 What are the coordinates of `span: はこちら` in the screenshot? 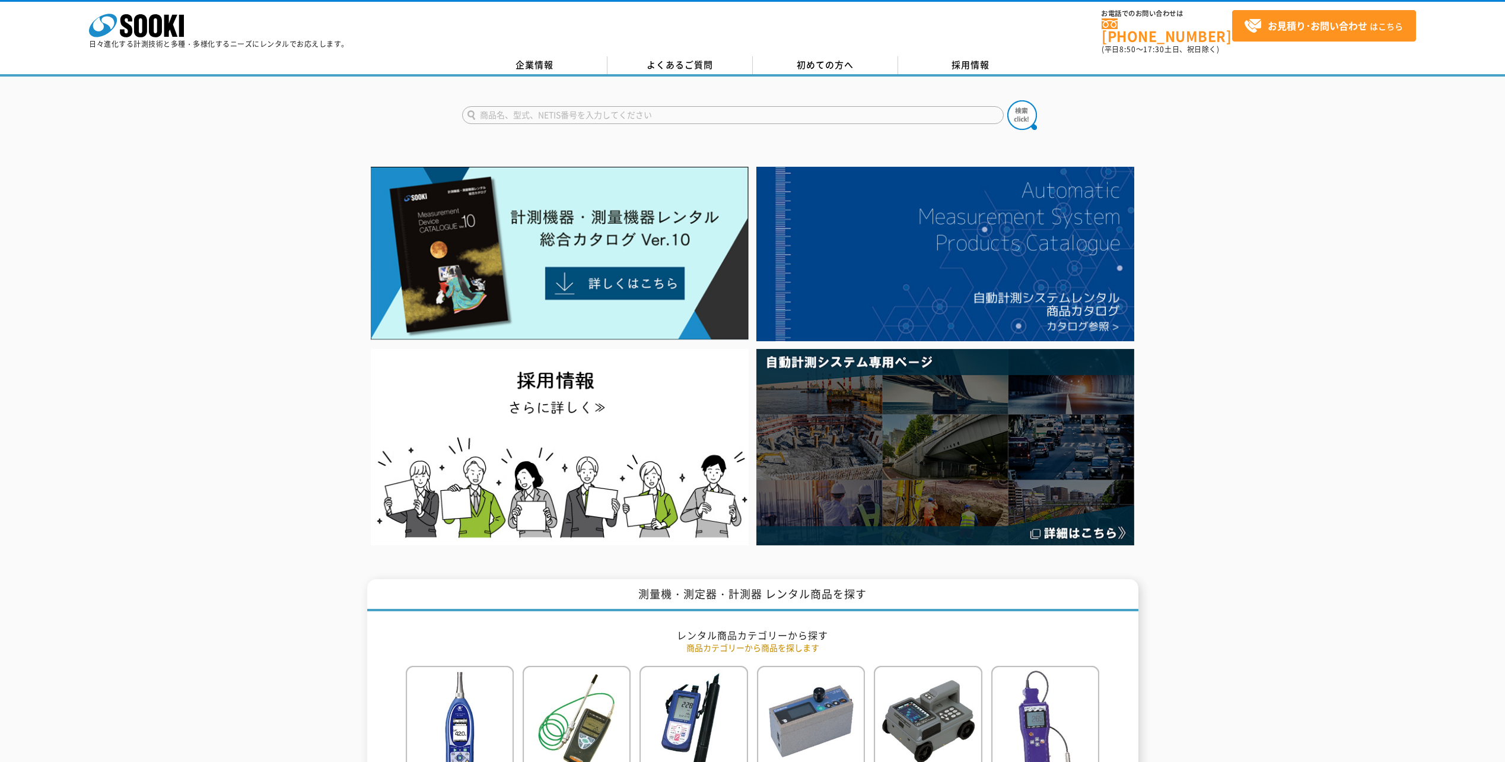 It's located at (1323, 26).